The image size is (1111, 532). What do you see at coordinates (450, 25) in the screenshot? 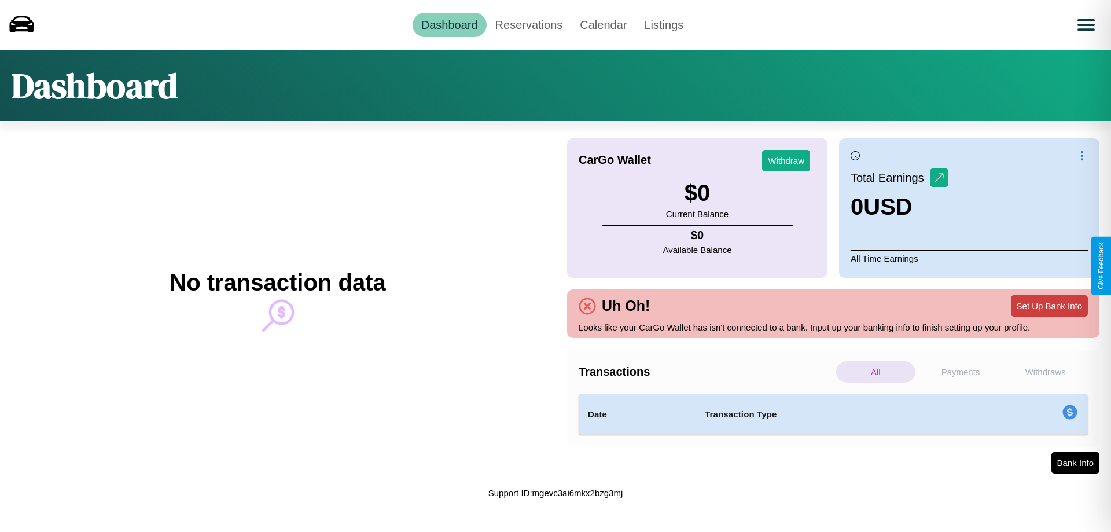
I see `a: Dashboard` at bounding box center [450, 25].